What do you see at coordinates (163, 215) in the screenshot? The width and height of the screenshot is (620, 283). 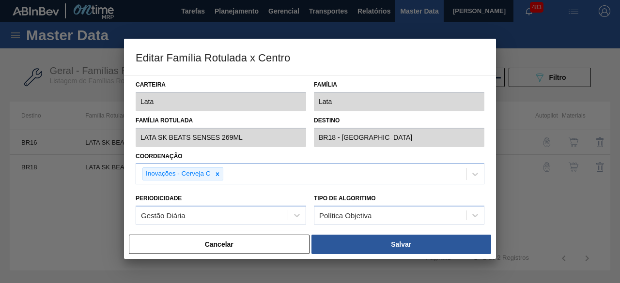 I see `div: Gestão Diária` at bounding box center [163, 215].